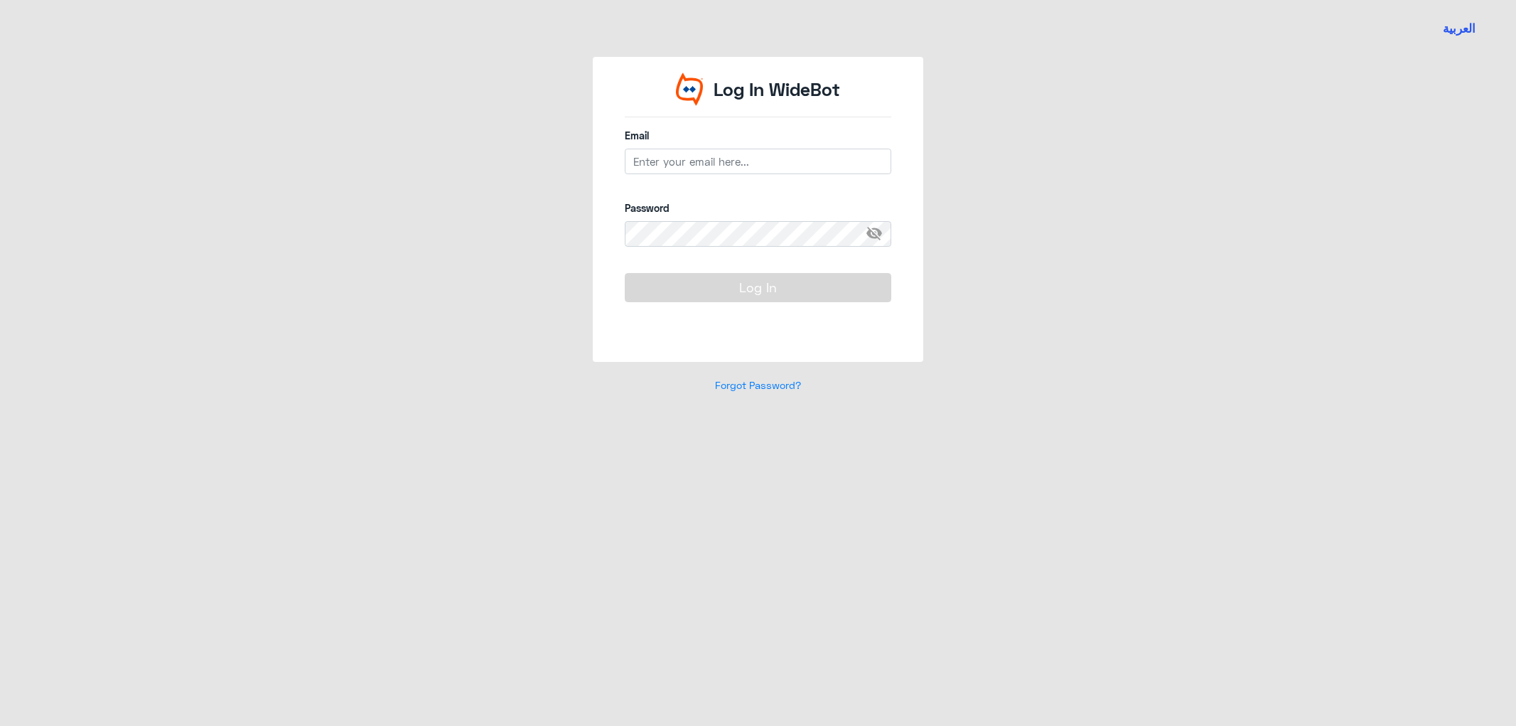  What do you see at coordinates (758, 287) in the screenshot?
I see `button: Log In` at bounding box center [758, 287].